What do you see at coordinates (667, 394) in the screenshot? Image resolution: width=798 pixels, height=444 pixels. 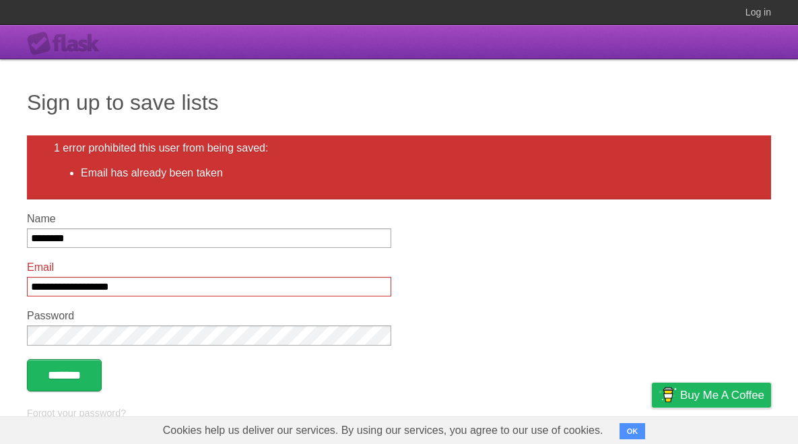 I see `img: Buy me a coffee` at bounding box center [667, 394].